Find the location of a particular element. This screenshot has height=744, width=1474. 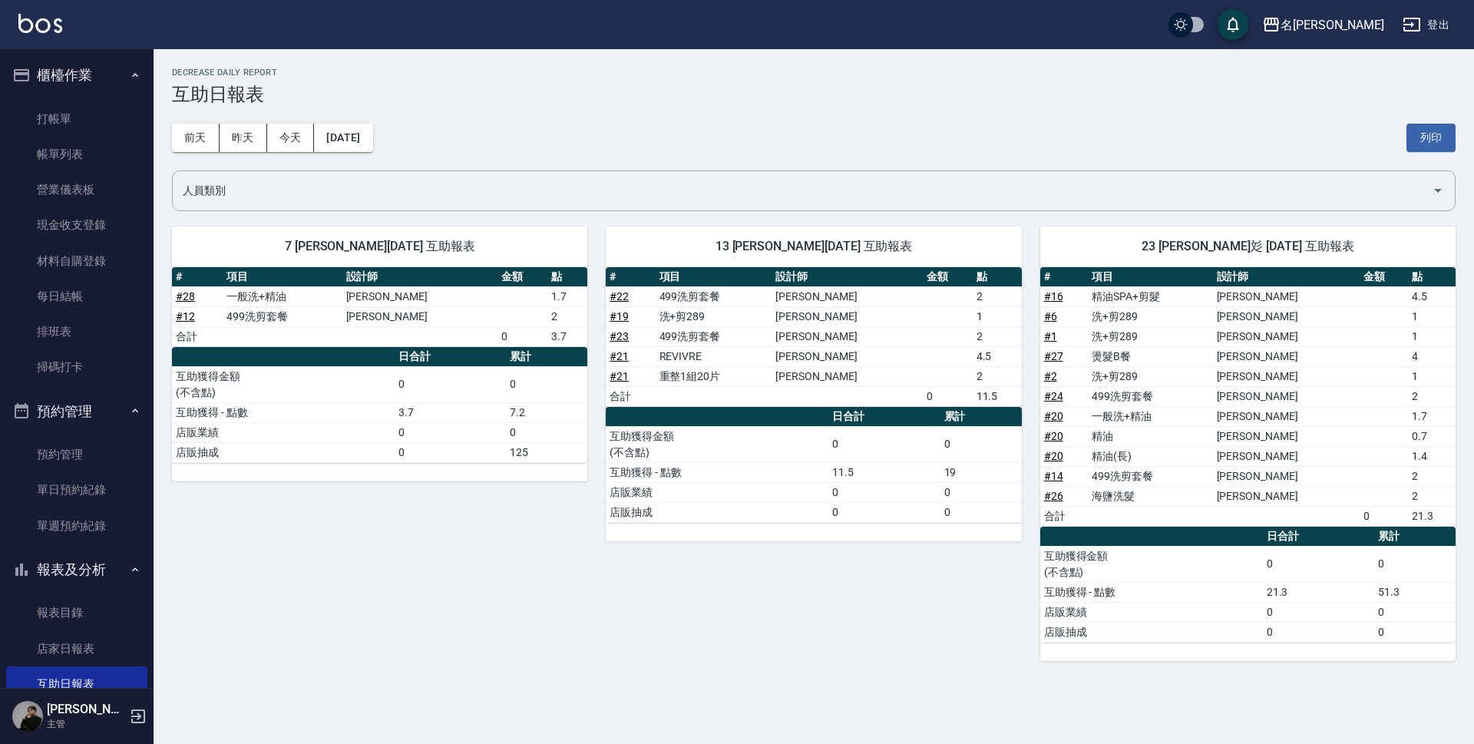

a: #24 is located at coordinates (1053, 396).